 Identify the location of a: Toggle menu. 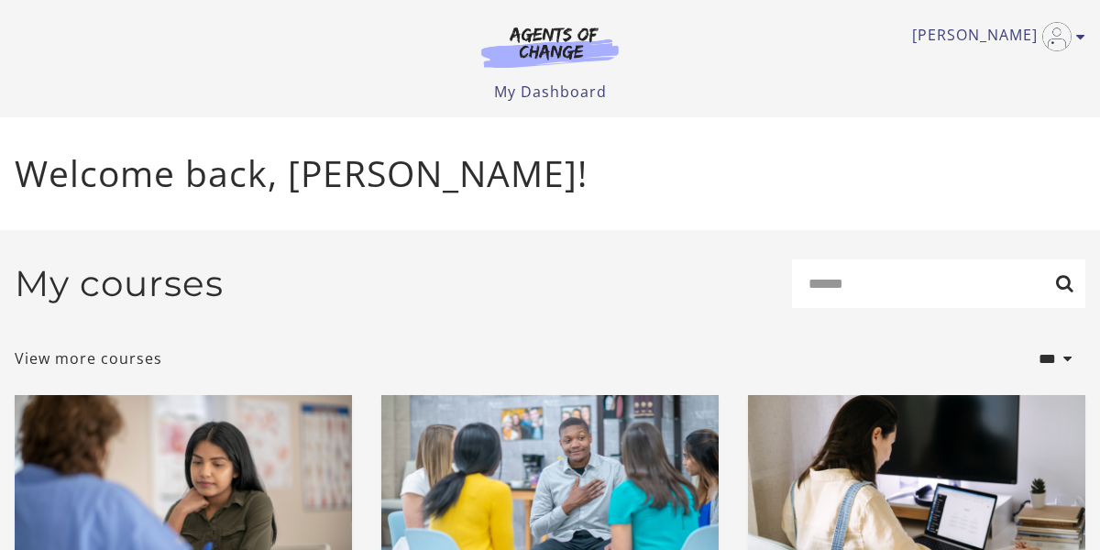
(994, 37).